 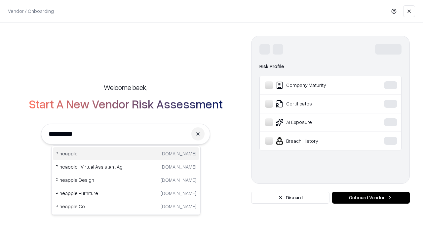 I want to click on div: Breach History, so click(x=314, y=141).